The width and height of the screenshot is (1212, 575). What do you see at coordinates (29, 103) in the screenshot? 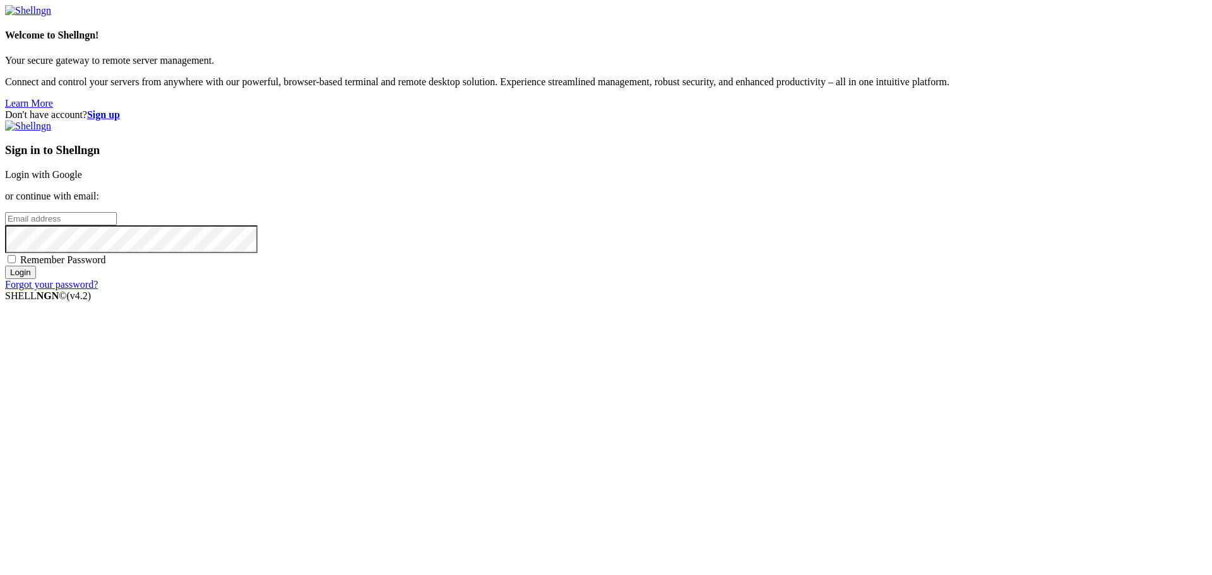
I see `a: Learn More` at bounding box center [29, 103].